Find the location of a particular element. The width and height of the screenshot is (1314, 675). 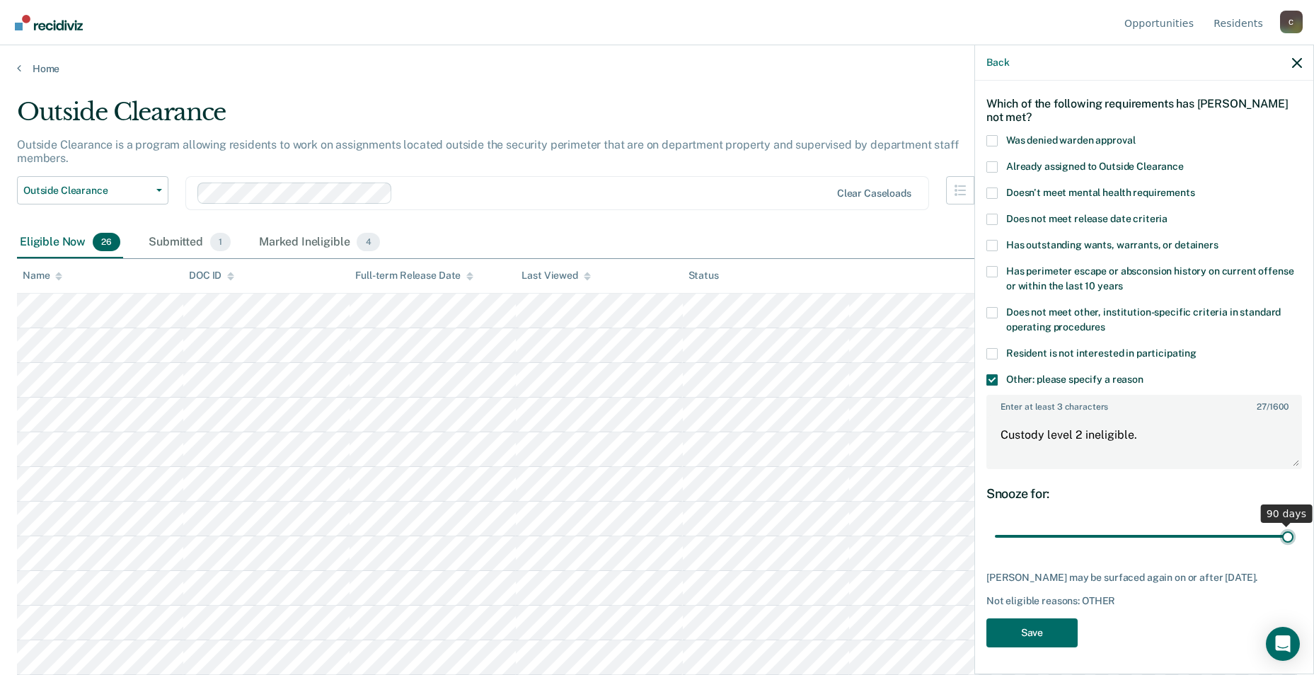

div: Snooze for: is located at coordinates (1144, 494).